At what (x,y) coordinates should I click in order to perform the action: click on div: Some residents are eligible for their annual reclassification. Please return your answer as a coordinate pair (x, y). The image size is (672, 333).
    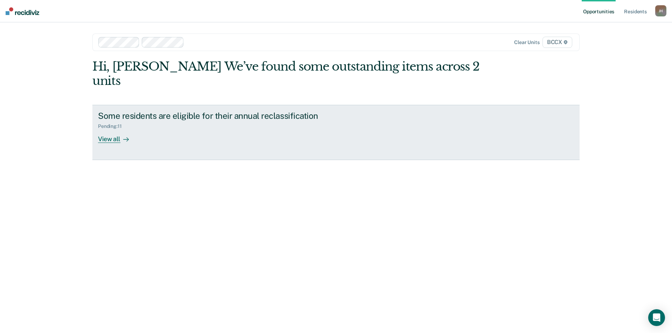
    Looking at the image, I should click on (221, 116).